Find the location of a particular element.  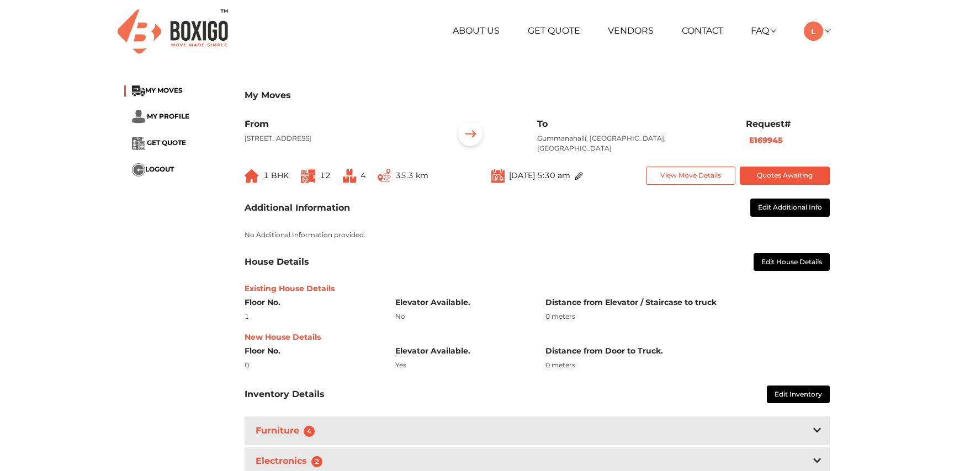

a: ...MY MOVES is located at coordinates (157, 91).